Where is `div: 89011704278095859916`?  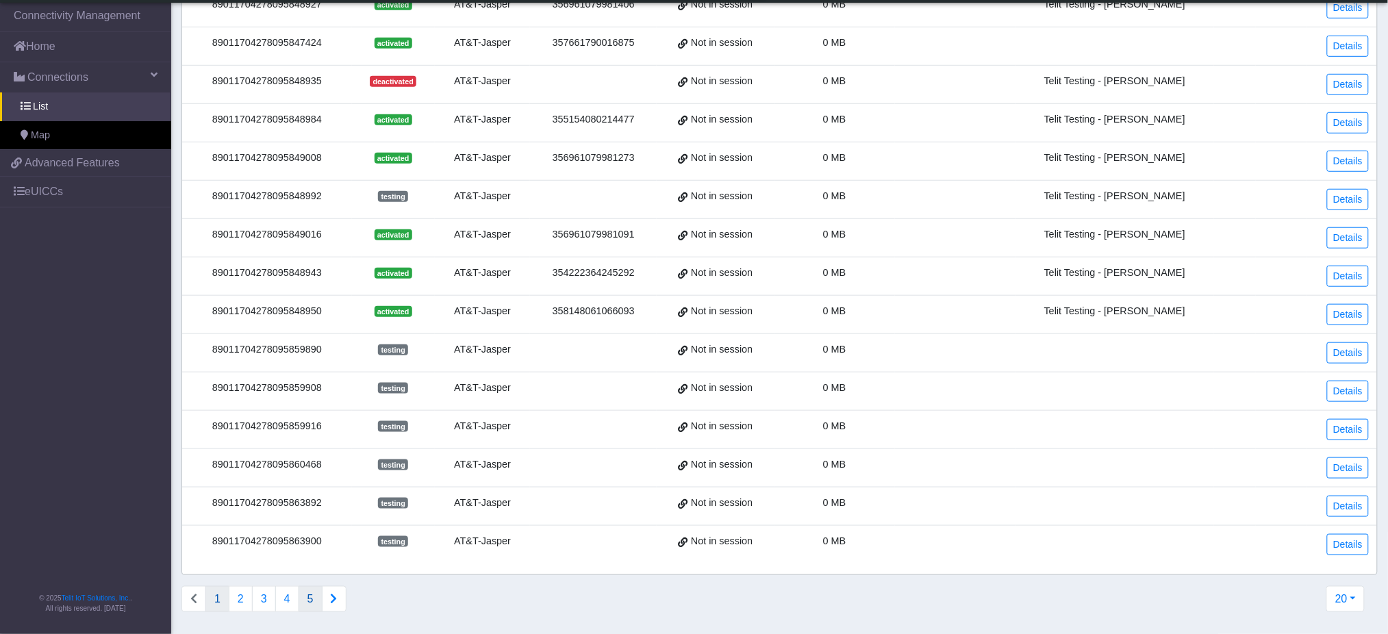 div: 89011704278095859916 is located at coordinates (267, 427).